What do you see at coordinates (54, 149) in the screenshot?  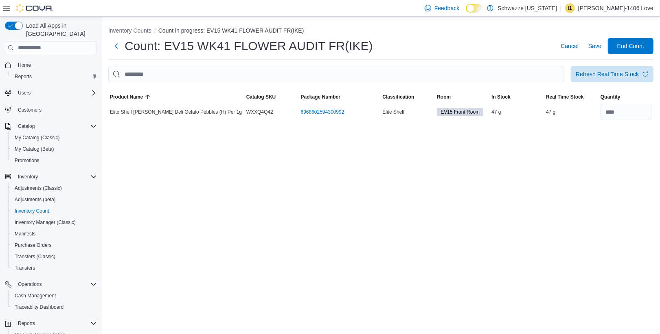 I see `button: My Catalog (Beta)` at bounding box center [54, 149].